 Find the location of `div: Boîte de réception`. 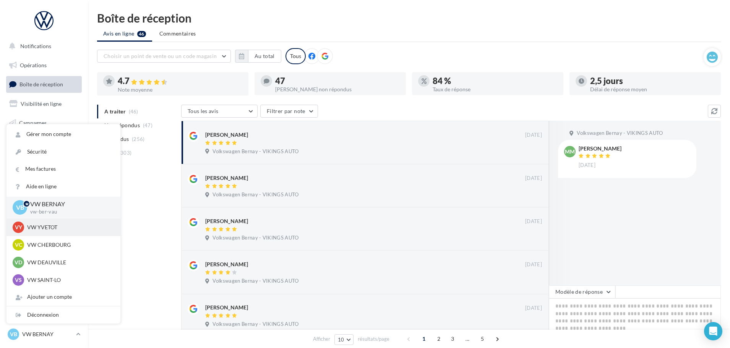

div: Boîte de réception is located at coordinates (409, 18).